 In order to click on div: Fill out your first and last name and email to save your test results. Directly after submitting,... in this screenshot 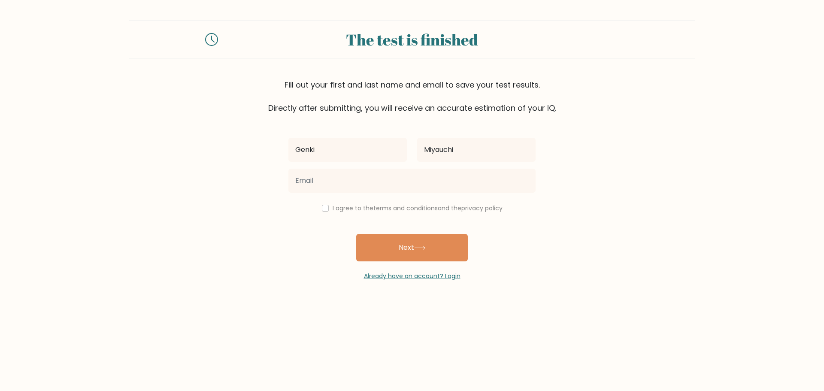, I will do `click(412, 96)`.